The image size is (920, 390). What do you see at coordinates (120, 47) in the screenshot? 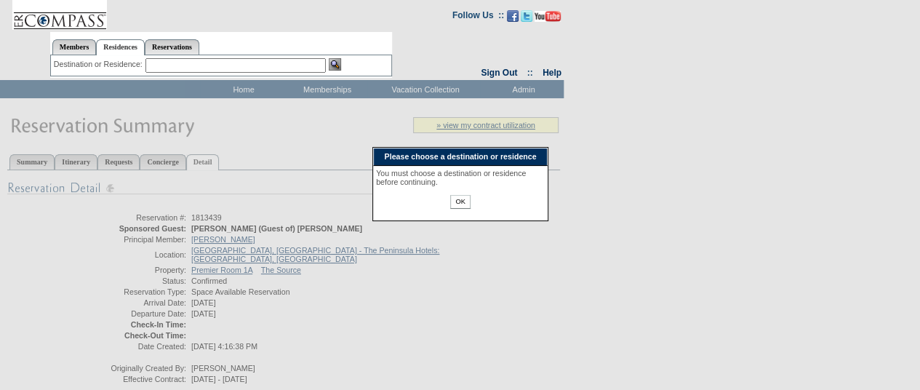
I see `a: Residences` at bounding box center [120, 47].